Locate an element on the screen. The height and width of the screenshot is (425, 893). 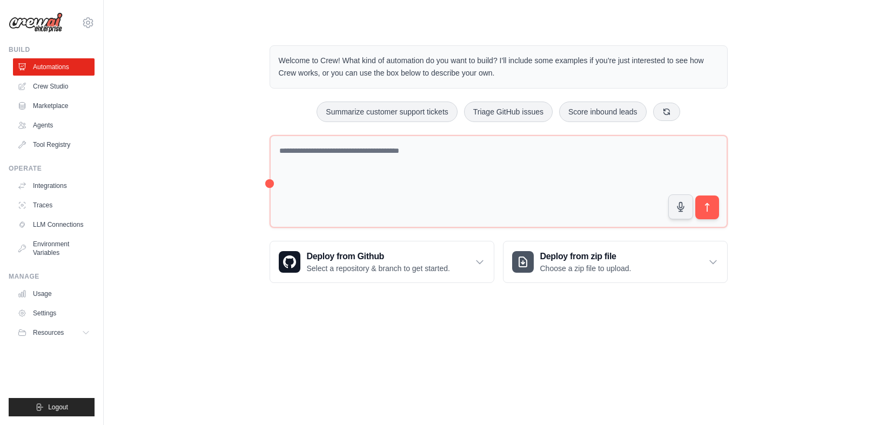
div: Build is located at coordinates (51, 50).